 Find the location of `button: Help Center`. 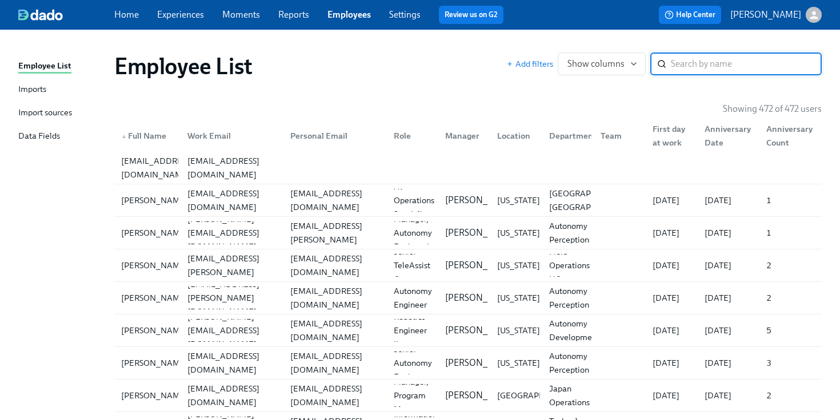

button: Help Center is located at coordinates (689, 15).